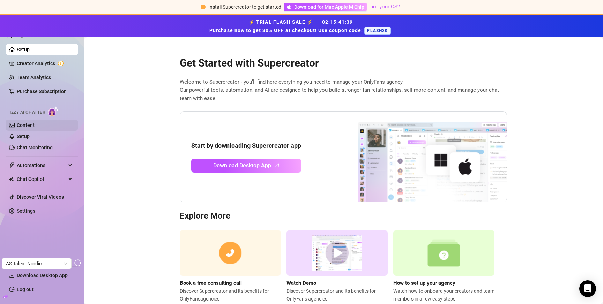 Image resolution: width=603 pixels, height=304 pixels. Describe the element at coordinates (42, 179) in the screenshot. I see `span: Chat Copilot` at that location.